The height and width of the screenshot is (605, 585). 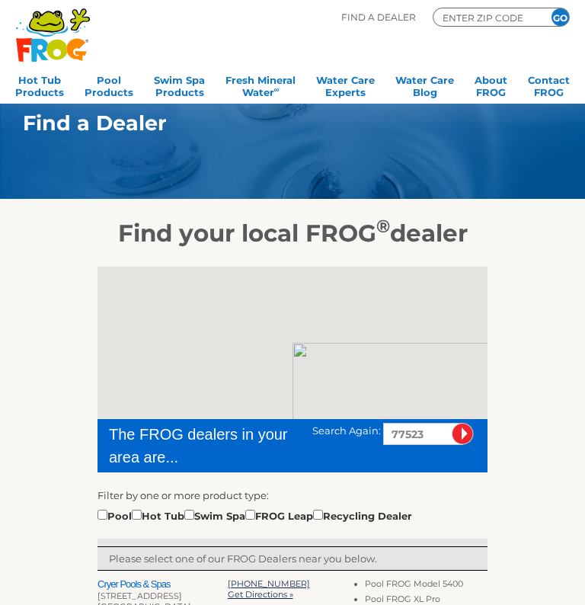 What do you see at coordinates (490, 85) in the screenshot?
I see `a: AboutFROG` at bounding box center [490, 85].